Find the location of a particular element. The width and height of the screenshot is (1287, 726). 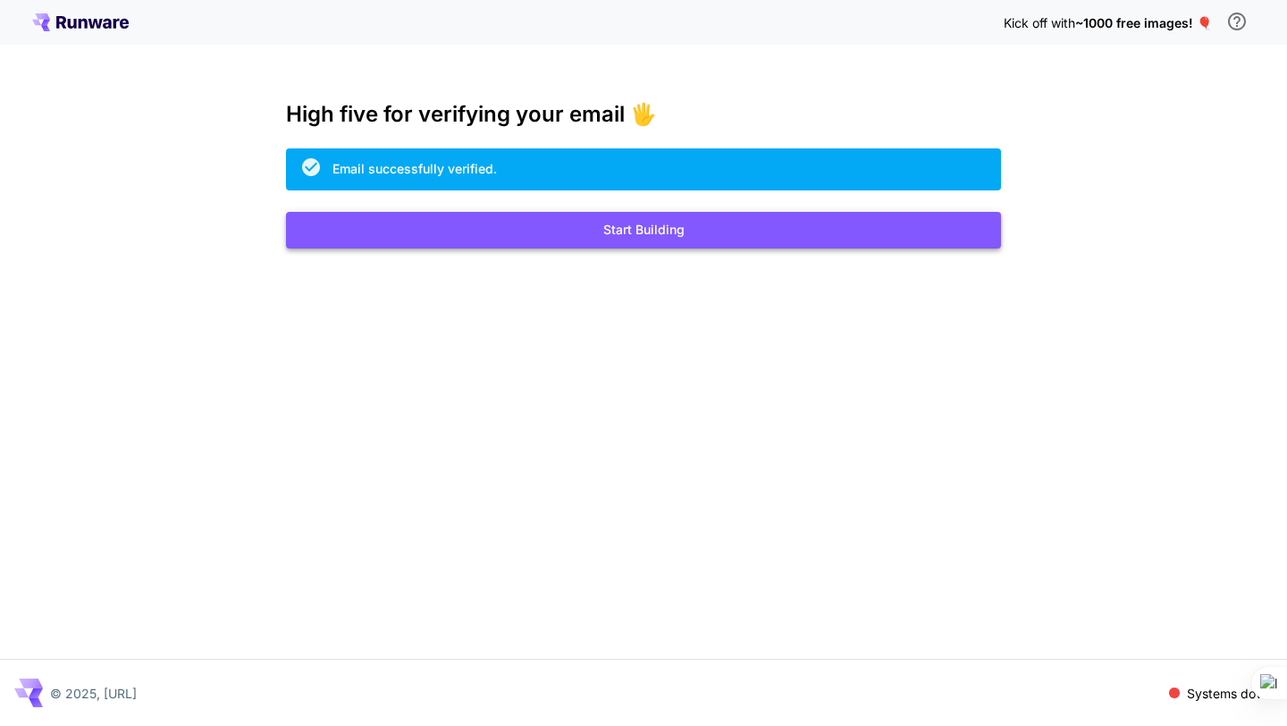

button: Start Building is located at coordinates (644, 230).